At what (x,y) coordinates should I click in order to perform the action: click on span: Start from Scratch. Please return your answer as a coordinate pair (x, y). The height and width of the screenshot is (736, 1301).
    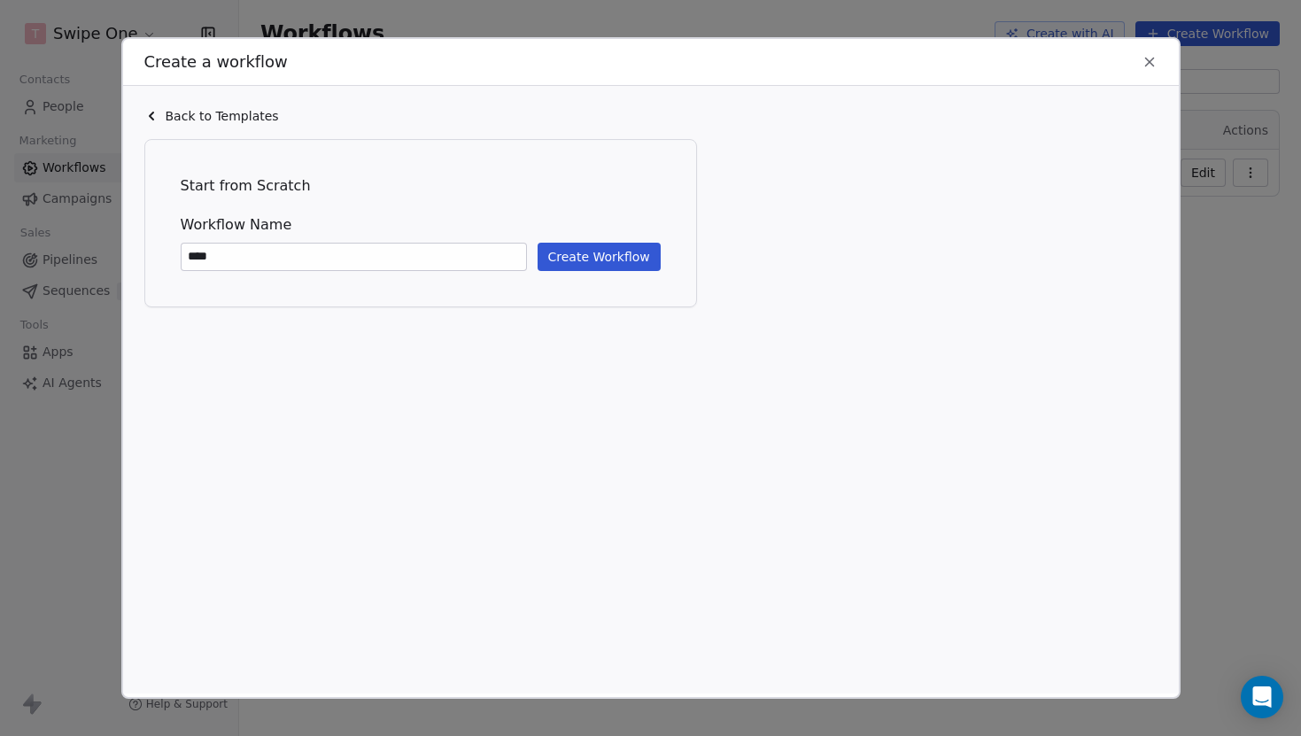
    Looking at the image, I should click on (421, 186).